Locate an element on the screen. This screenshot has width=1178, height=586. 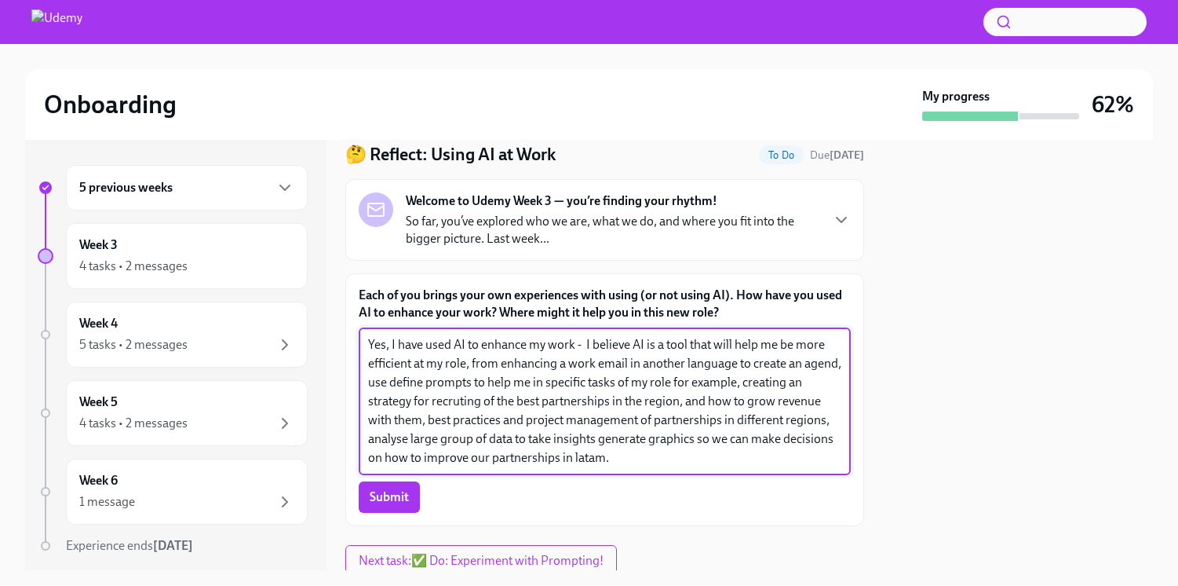
strong: Welcome to Udemy Week 3 — you’re finding your rhythm! is located at coordinates (561, 201).